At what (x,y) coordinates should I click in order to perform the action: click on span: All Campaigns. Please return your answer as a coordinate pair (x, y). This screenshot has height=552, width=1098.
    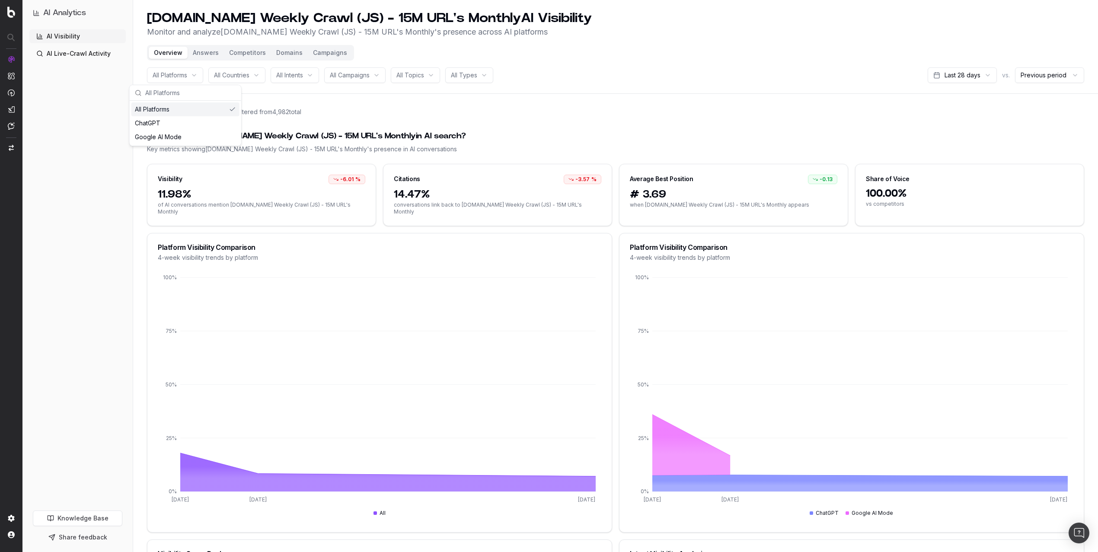
    Looking at the image, I should click on (350, 75).